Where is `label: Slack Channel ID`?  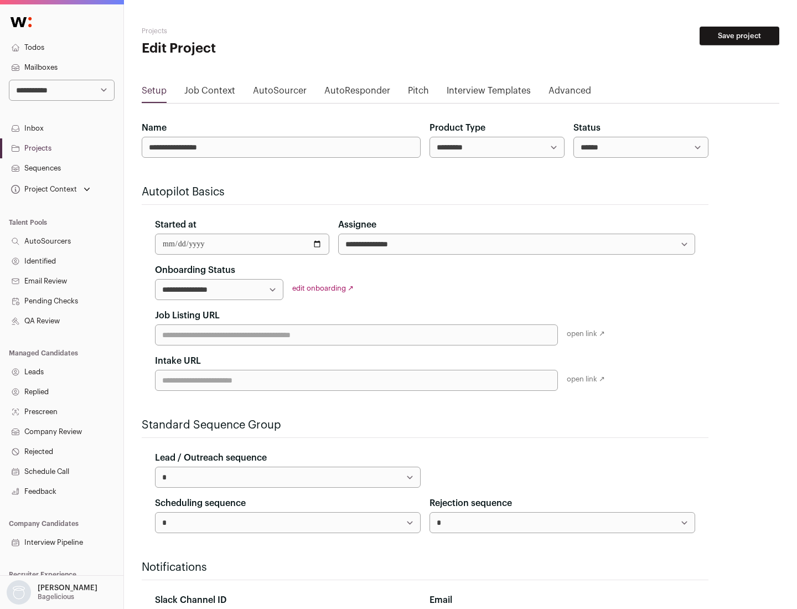
label: Slack Channel ID is located at coordinates (190, 600).